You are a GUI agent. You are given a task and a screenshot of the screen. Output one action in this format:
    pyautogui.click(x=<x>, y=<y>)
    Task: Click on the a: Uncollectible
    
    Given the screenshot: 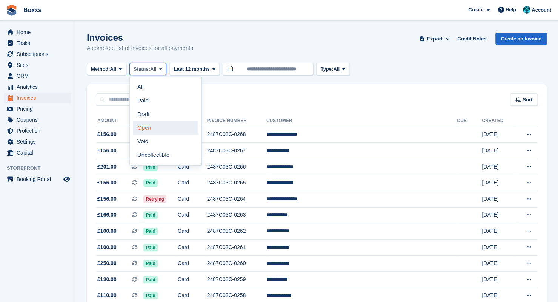 What is the action you would take?
    pyautogui.click(x=166, y=155)
    